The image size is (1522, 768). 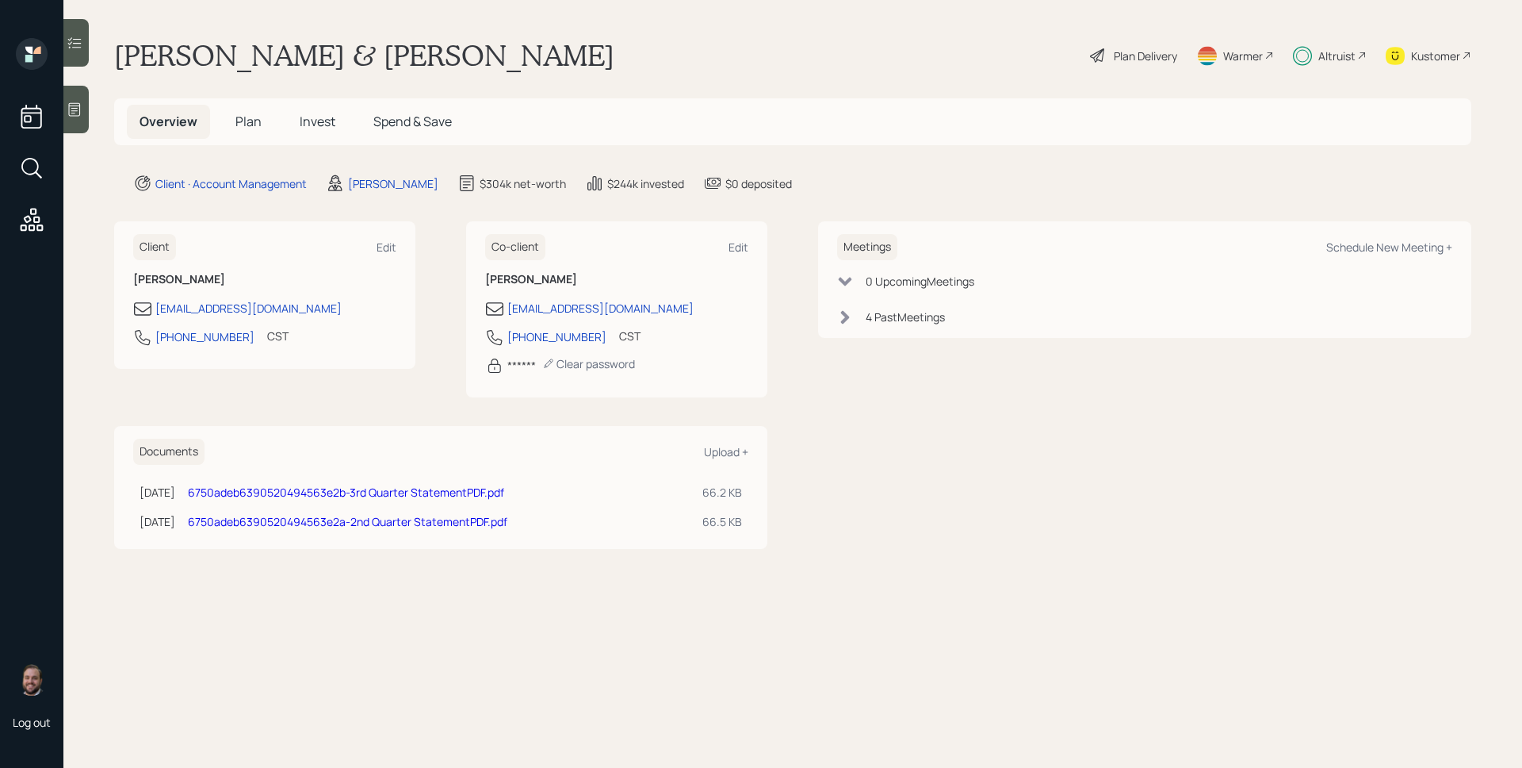 What do you see at coordinates (168, 121) in the screenshot?
I see `span: Overview` at bounding box center [168, 121].